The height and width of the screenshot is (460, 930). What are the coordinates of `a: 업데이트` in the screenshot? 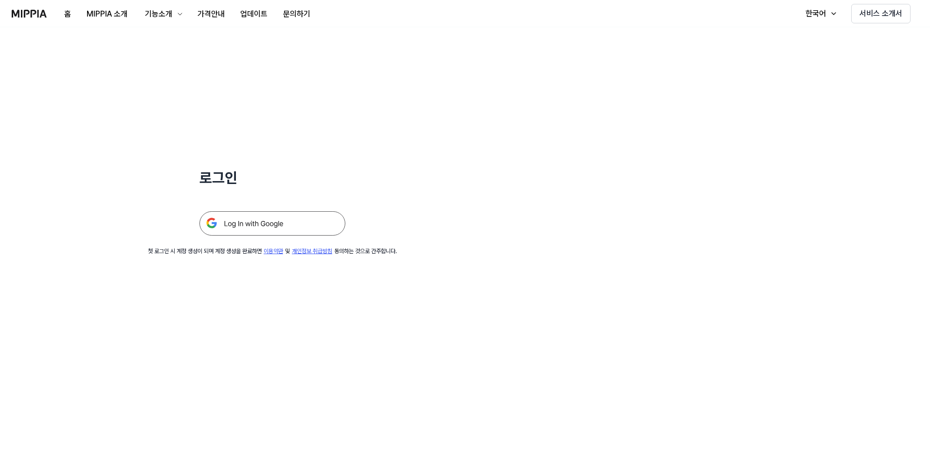 It's located at (254, 14).